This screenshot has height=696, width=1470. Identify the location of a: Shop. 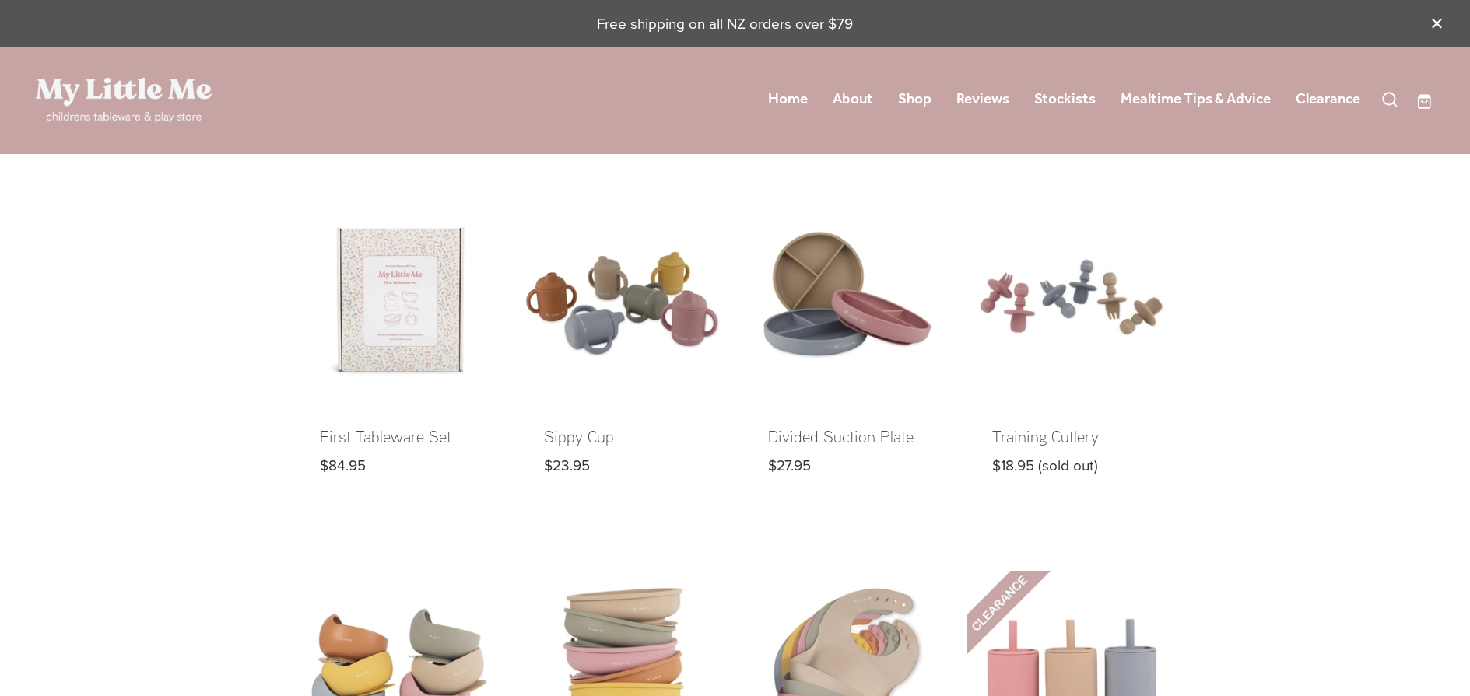
(914, 100).